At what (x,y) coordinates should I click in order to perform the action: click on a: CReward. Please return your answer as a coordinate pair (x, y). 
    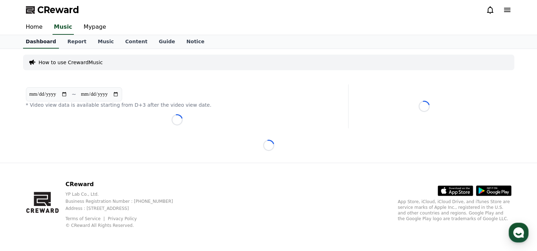
    Looking at the image, I should click on (53, 10).